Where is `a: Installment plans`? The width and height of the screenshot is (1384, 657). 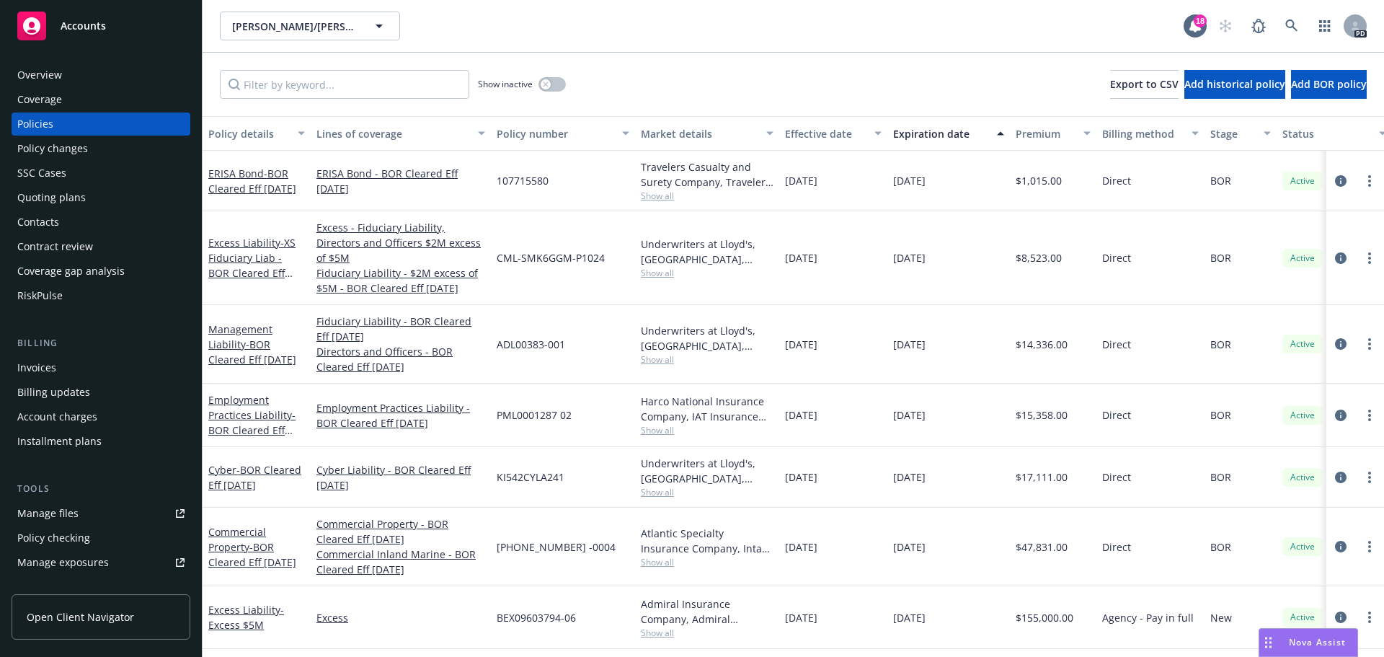 a: Installment plans is located at coordinates (101, 441).